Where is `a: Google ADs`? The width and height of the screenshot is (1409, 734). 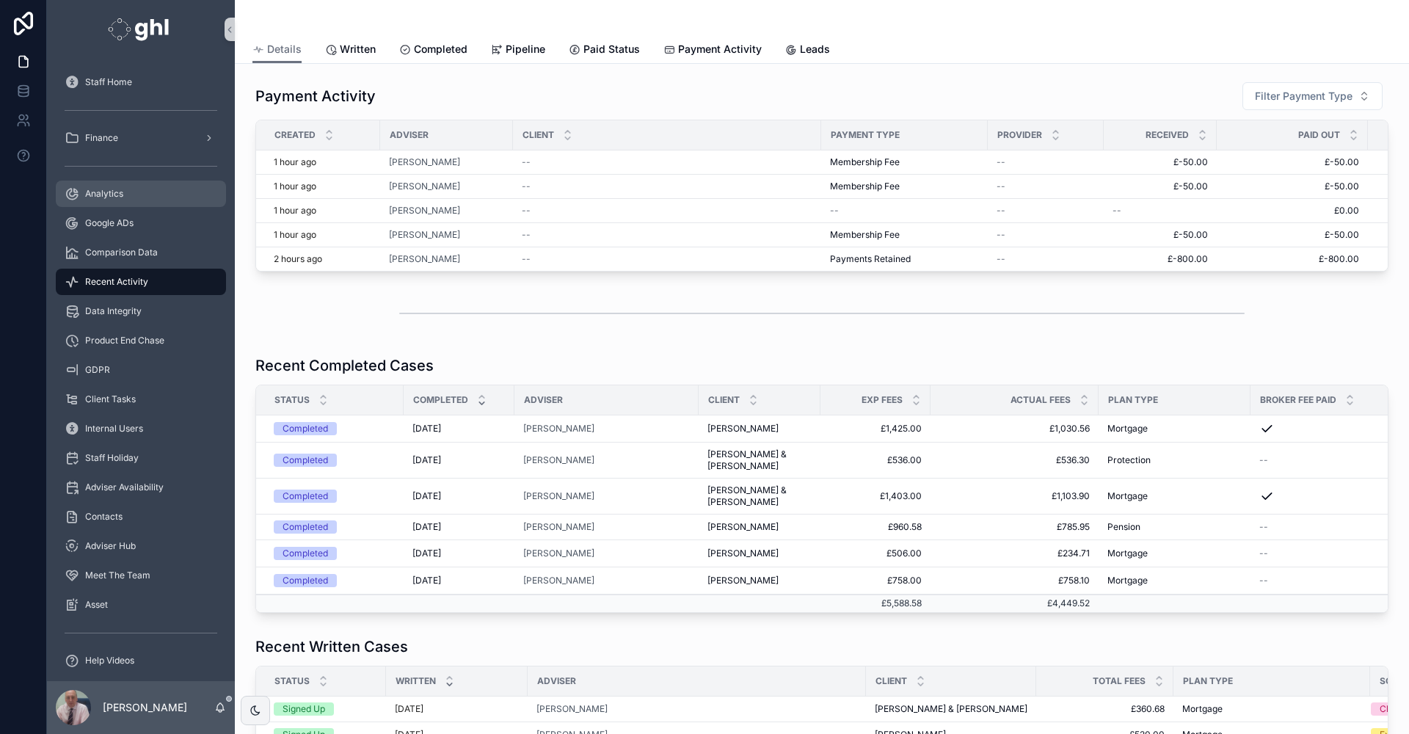 a: Google ADs is located at coordinates (141, 223).